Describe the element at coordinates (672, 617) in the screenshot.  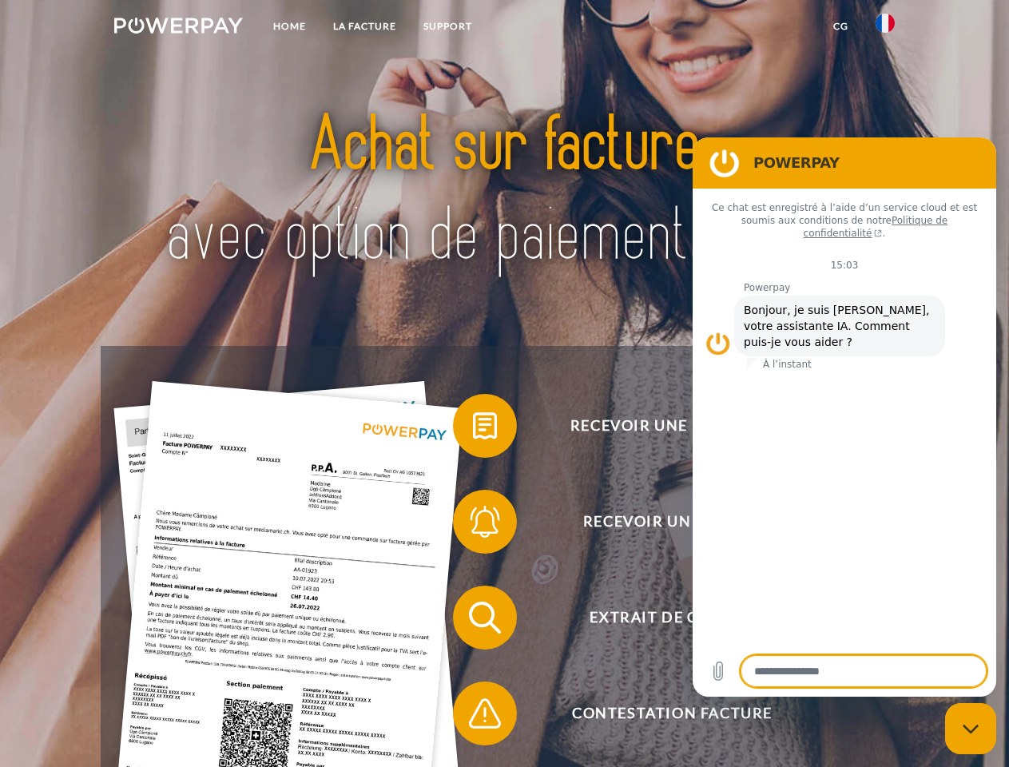
I see `span: Extrait de compte` at that location.